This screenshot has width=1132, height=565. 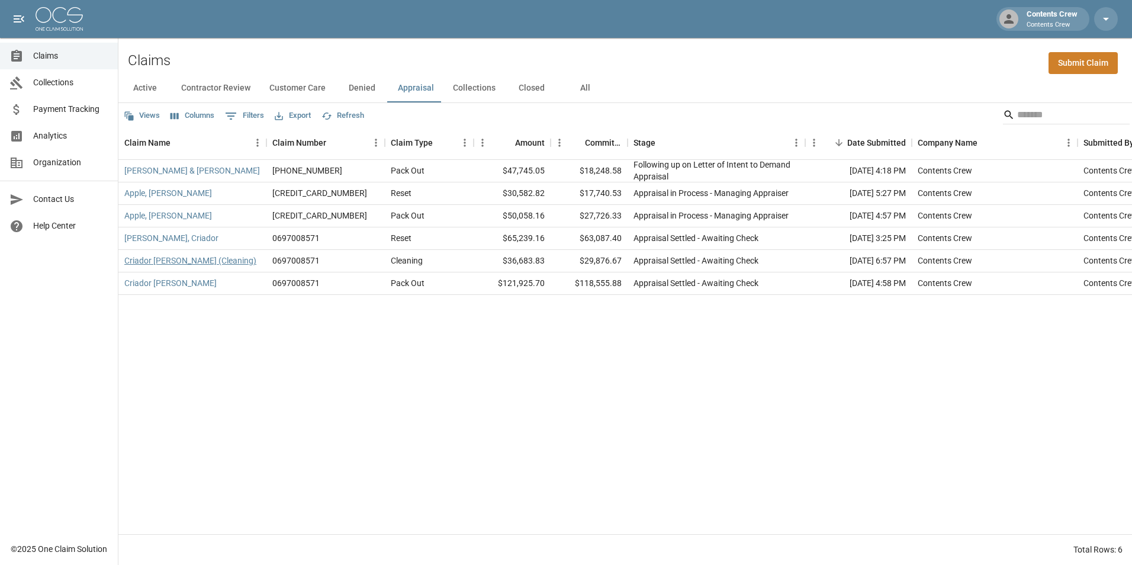 I want to click on div: © 2025 One Claim Solution, so click(x=59, y=549).